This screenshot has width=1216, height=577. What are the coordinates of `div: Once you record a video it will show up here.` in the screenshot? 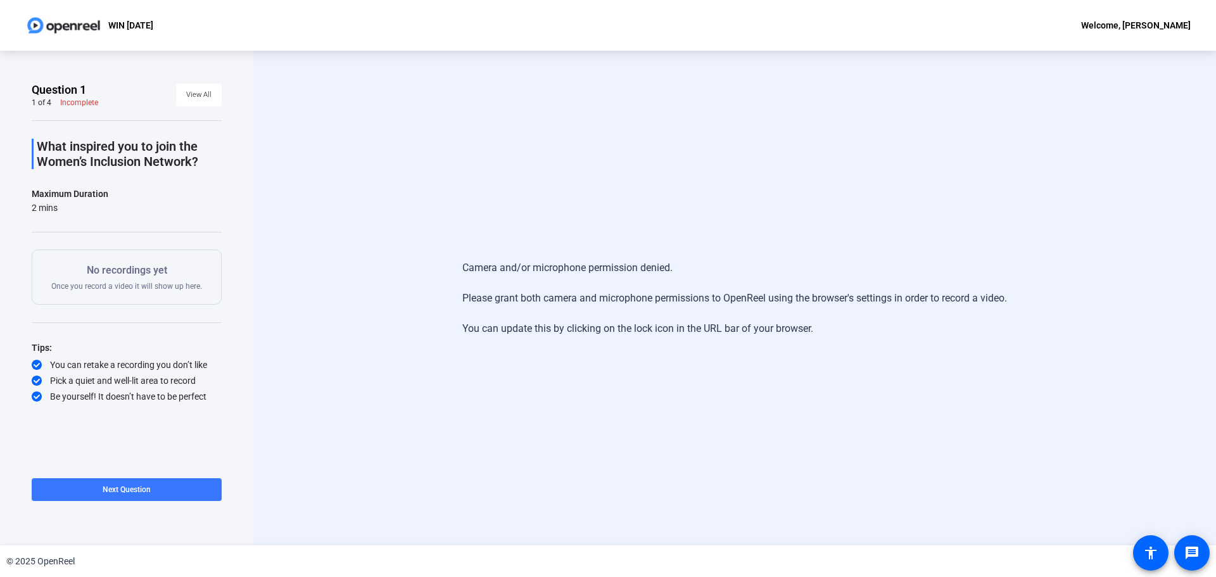 It's located at (127, 277).